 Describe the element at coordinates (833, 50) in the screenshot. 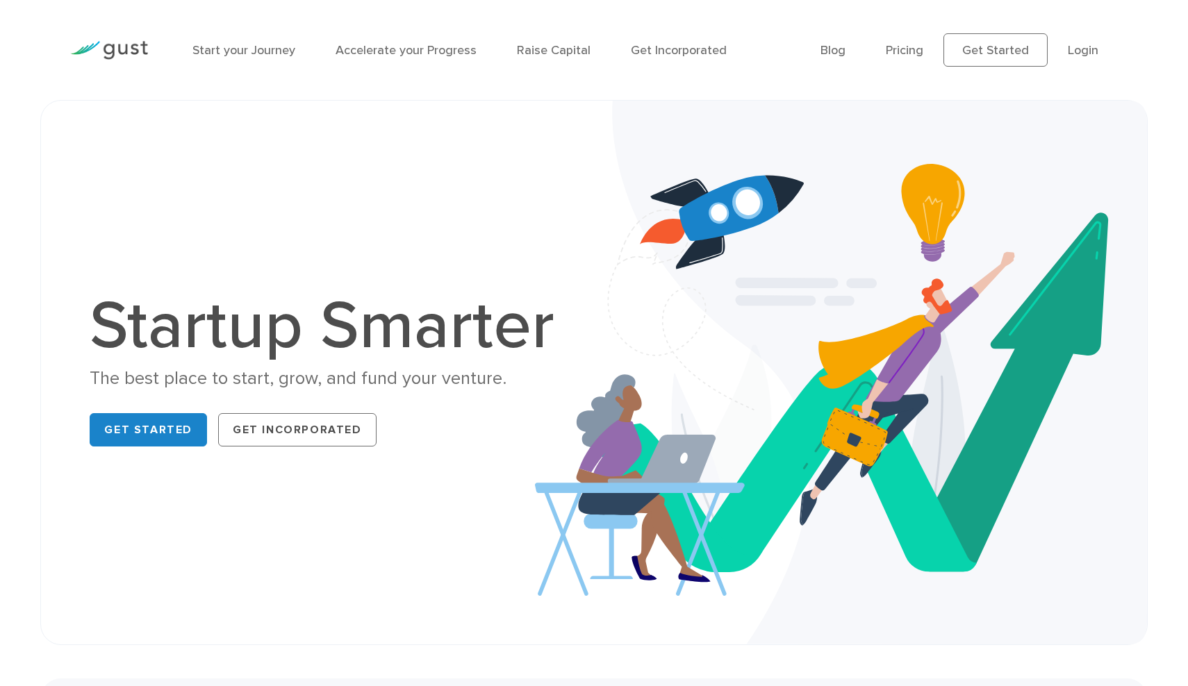

I see `a: Blog` at that location.